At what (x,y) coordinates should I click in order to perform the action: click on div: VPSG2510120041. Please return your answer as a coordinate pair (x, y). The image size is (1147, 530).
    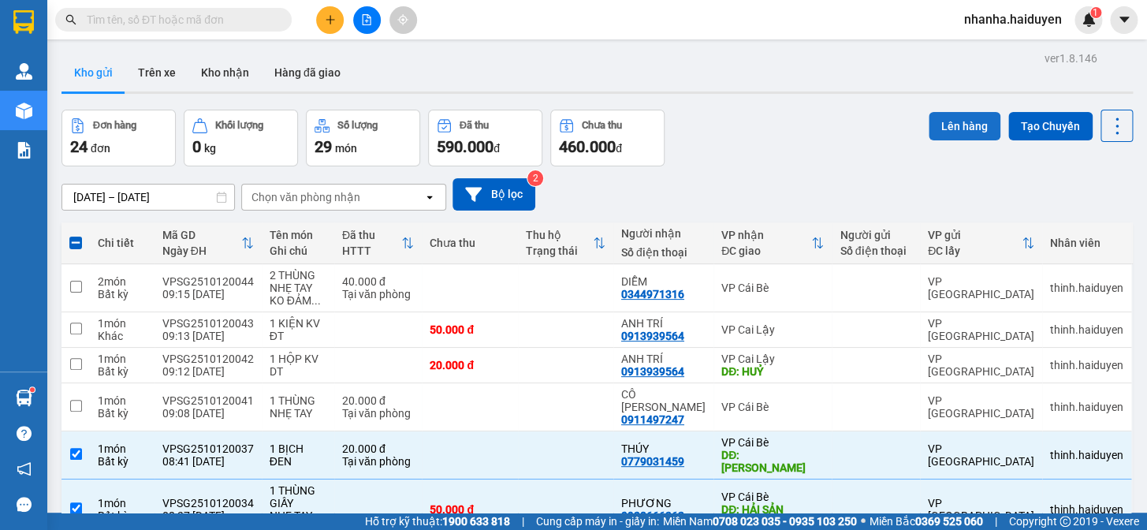
    Looking at the image, I should click on (208, 400).